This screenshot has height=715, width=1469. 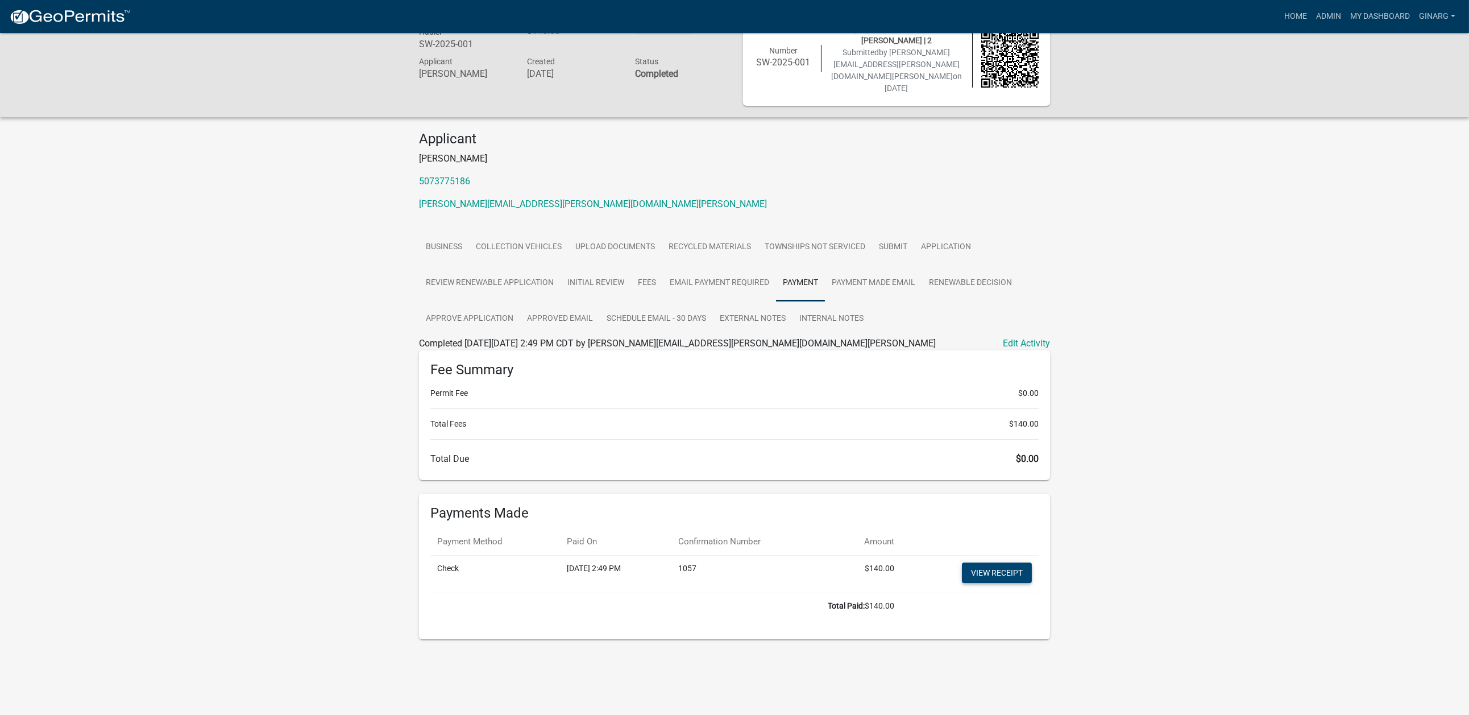 I want to click on b: Total Paid:, so click(x=846, y=606).